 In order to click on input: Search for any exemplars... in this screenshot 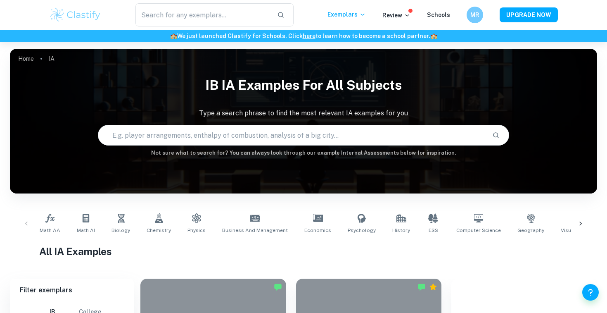, I will do `click(203, 15)`.